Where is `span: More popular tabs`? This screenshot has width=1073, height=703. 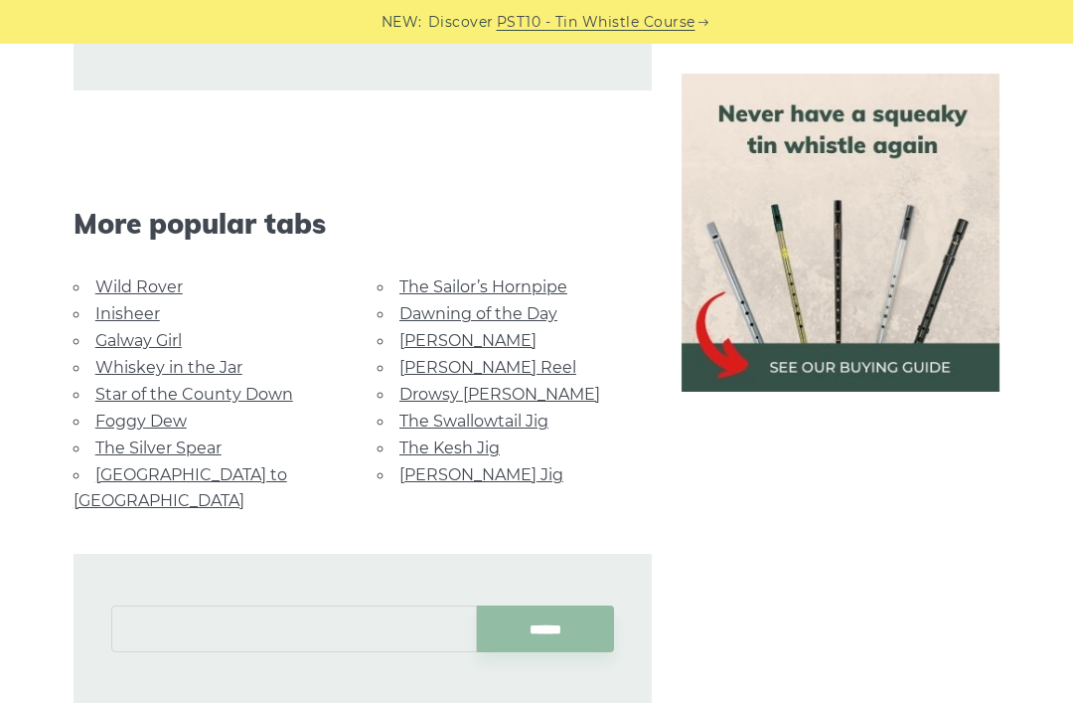 span: More popular tabs is located at coordinates (363, 224).